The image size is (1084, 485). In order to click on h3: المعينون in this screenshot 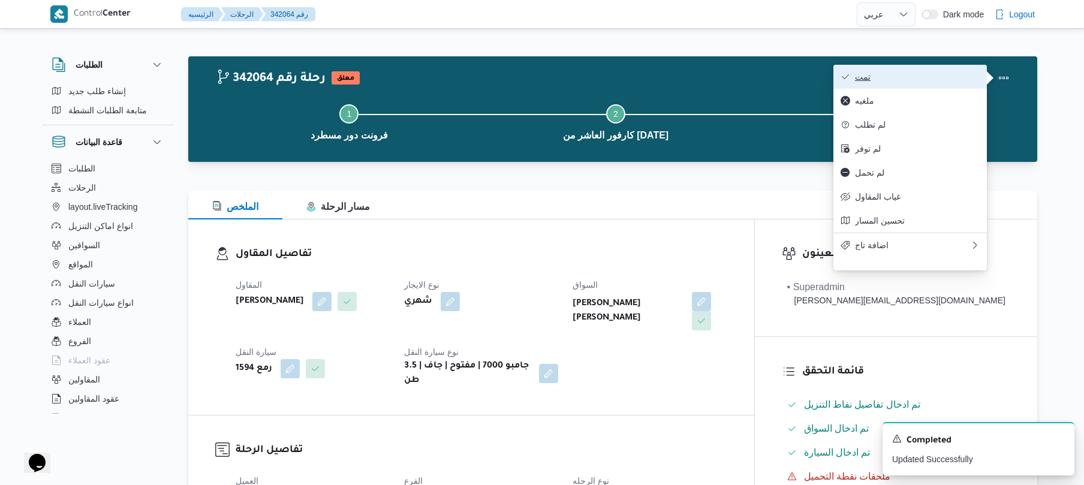, I will do `click(906, 254)`.